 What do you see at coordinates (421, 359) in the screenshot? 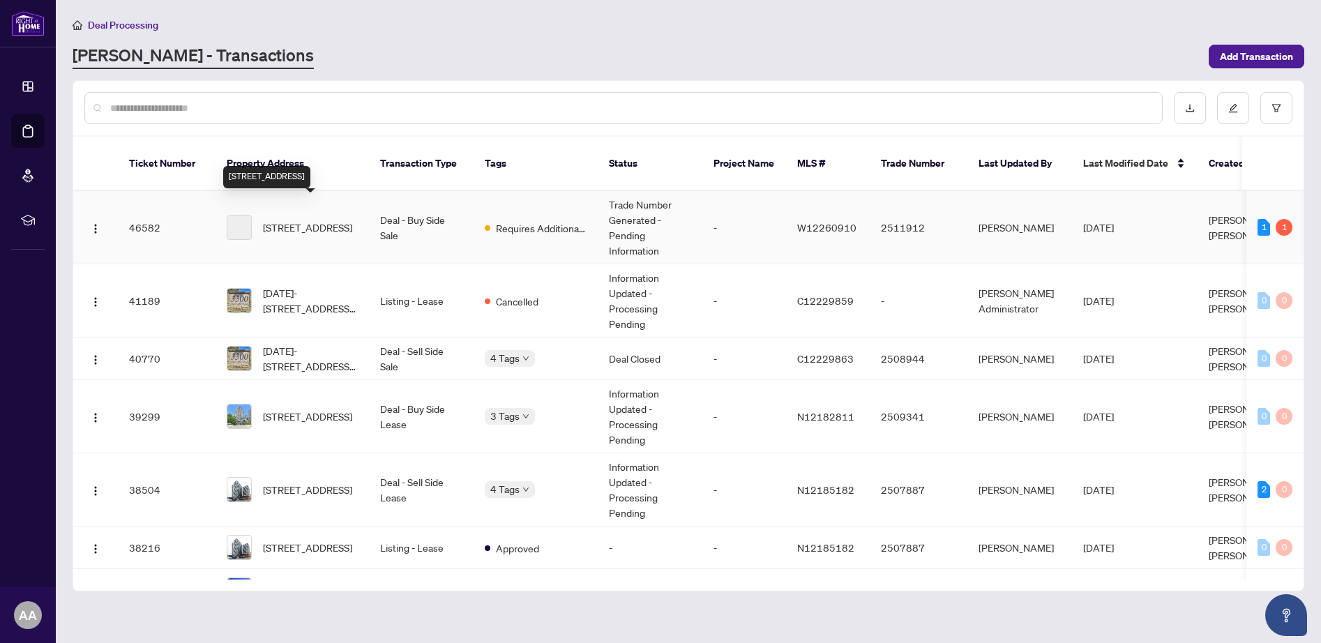
I see `td: Deal - Sell Side Sale` at bounding box center [421, 359].